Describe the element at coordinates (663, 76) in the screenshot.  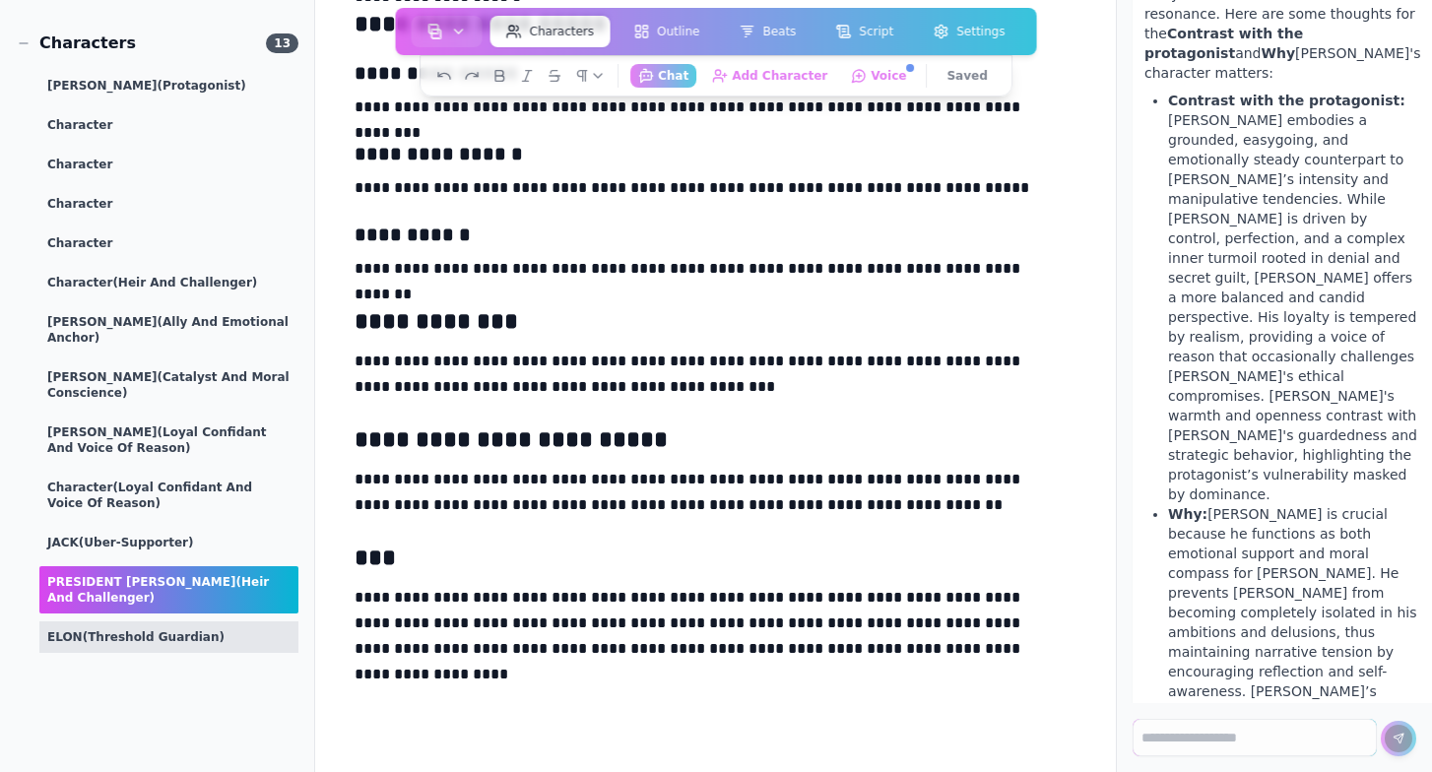
I see `button: Chat` at that location.